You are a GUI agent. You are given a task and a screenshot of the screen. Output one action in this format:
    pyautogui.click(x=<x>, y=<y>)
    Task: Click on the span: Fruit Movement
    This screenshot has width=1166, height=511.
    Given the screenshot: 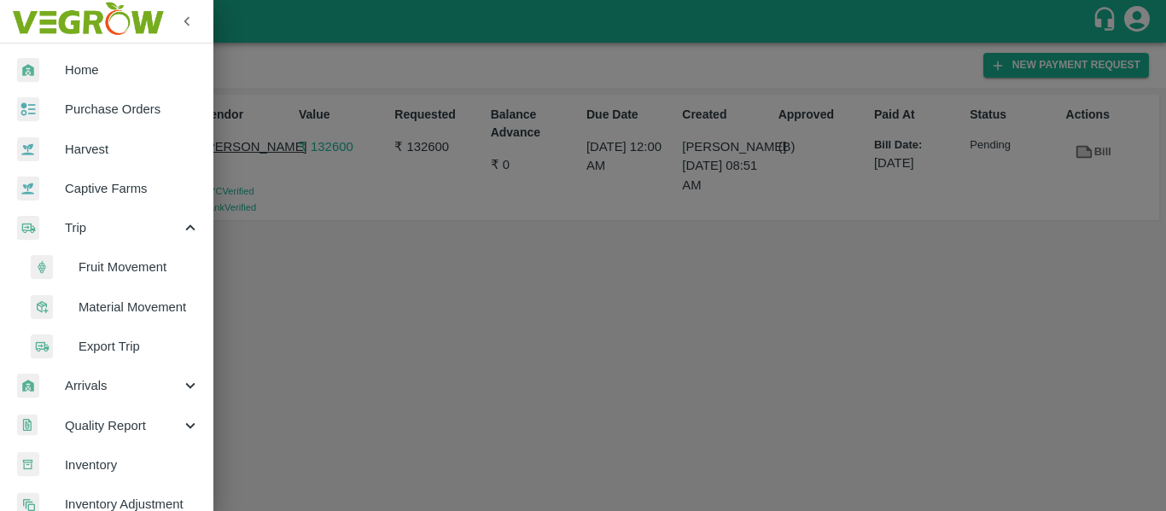 What is the action you would take?
    pyautogui.click(x=139, y=267)
    